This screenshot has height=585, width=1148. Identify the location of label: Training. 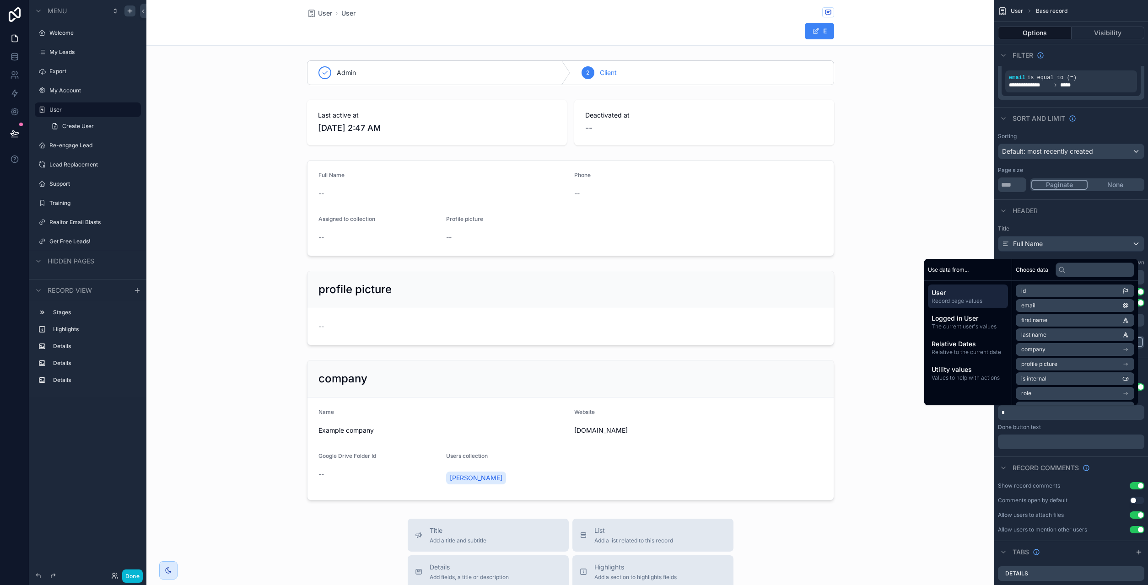
(94, 203).